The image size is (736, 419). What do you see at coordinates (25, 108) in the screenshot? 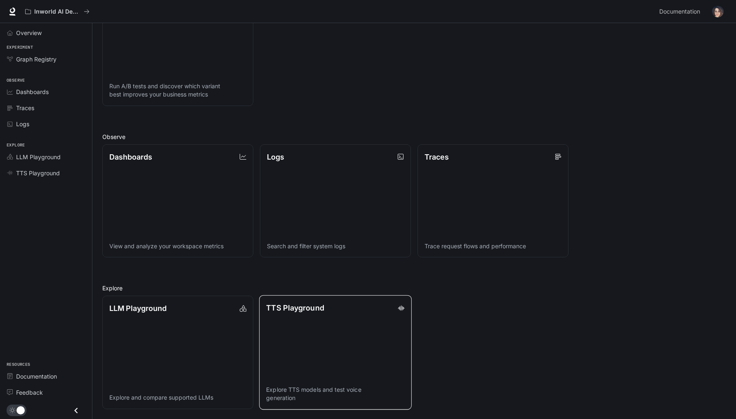
I see `span: Traces` at bounding box center [25, 108].